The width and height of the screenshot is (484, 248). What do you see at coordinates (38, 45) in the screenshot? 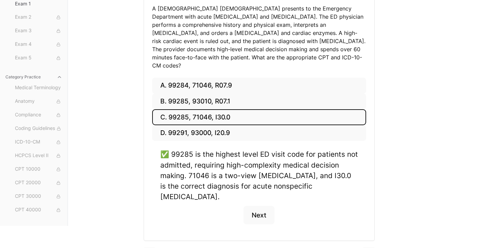
I see `span: Exam 4` at bounding box center [38, 45].